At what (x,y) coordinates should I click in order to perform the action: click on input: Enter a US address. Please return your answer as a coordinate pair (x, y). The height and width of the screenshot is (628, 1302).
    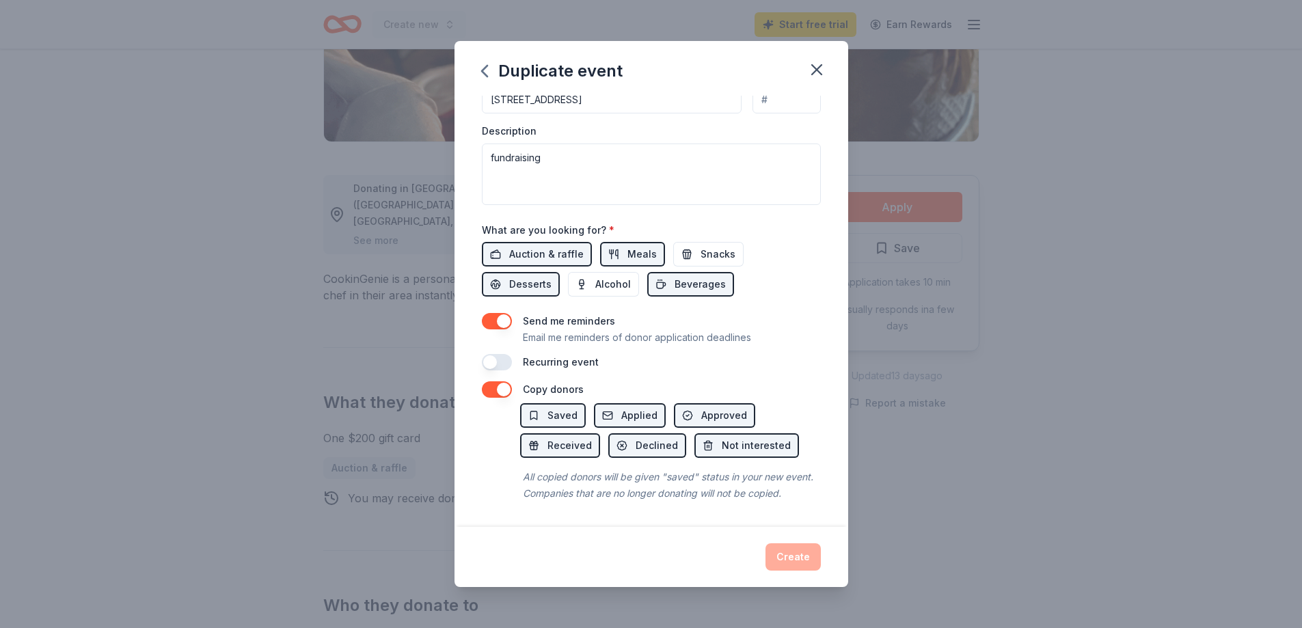
    Looking at the image, I should click on (612, 100).